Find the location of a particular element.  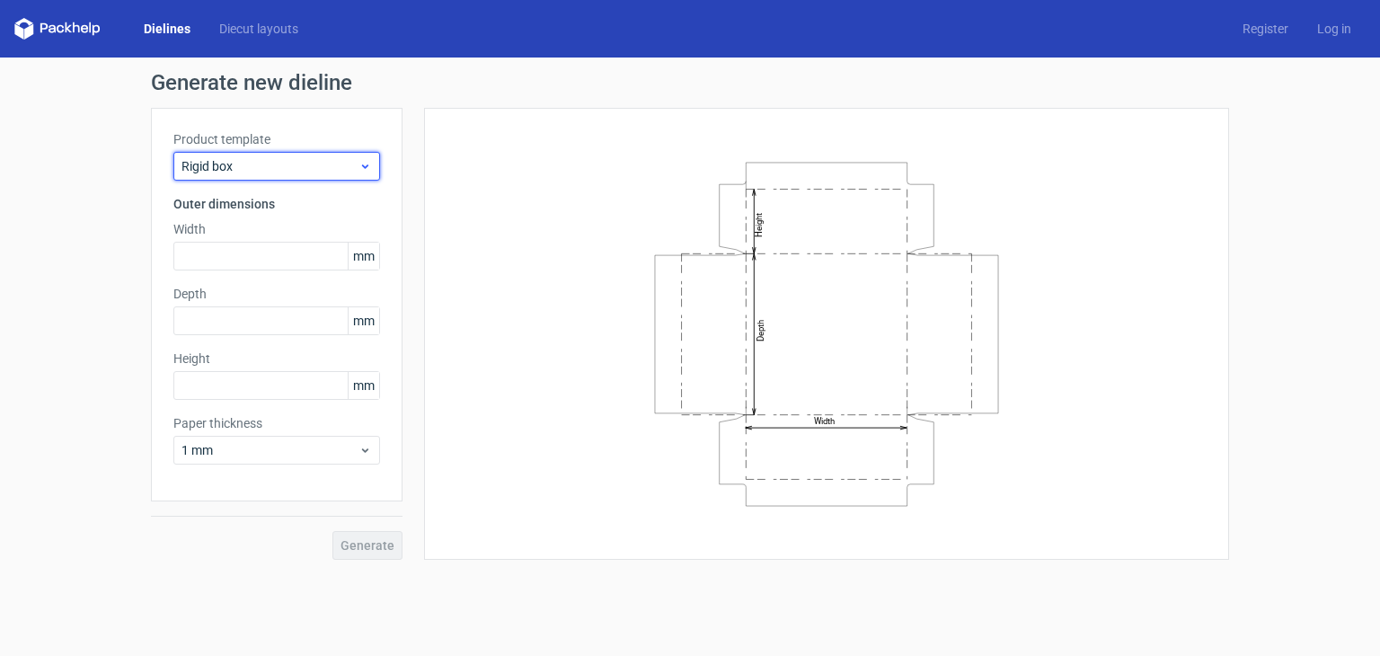

a: Register is located at coordinates (1265, 29).